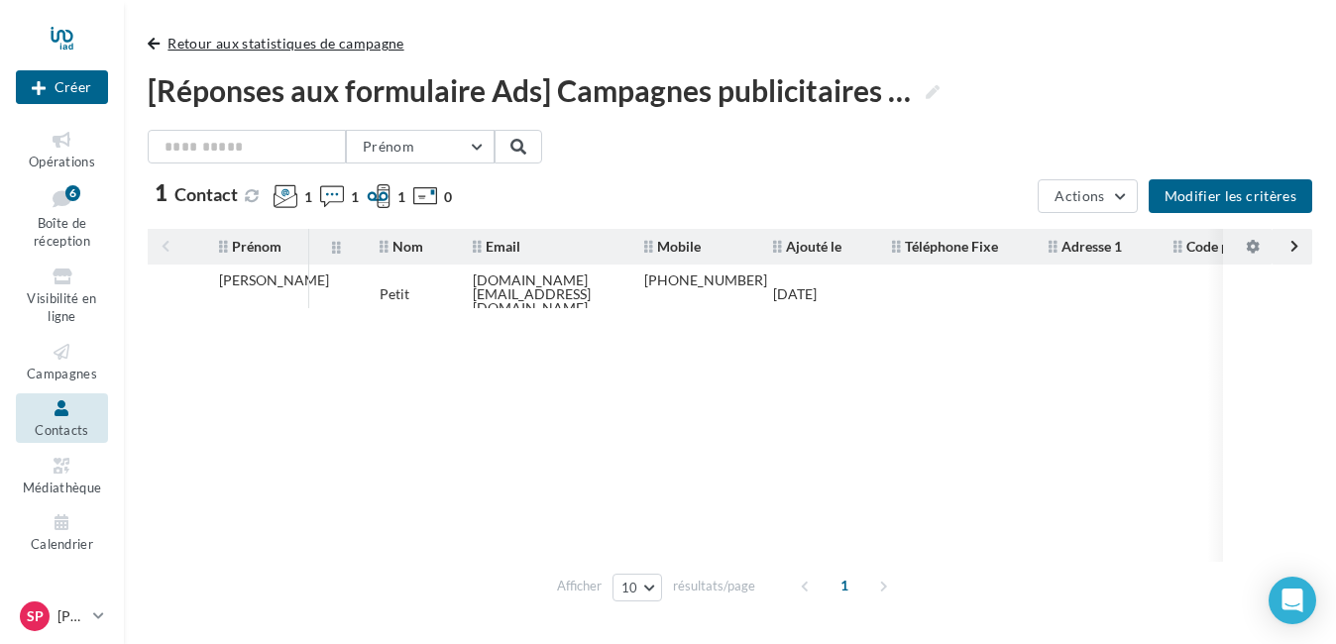  Describe the element at coordinates (1230, 196) in the screenshot. I see `button: Modifier les critères` at that location.